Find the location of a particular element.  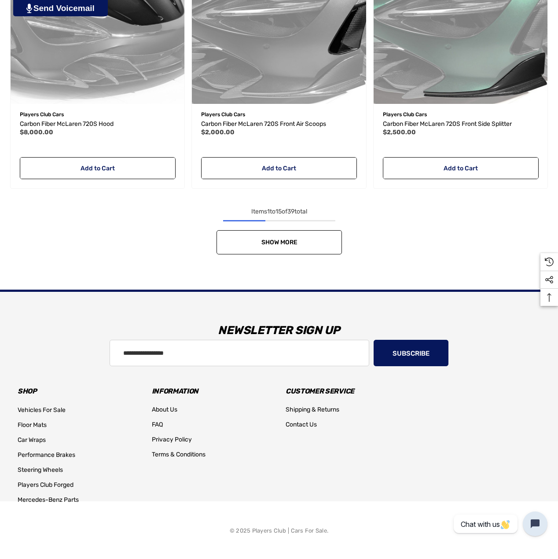

span: 1 is located at coordinates (269, 211).